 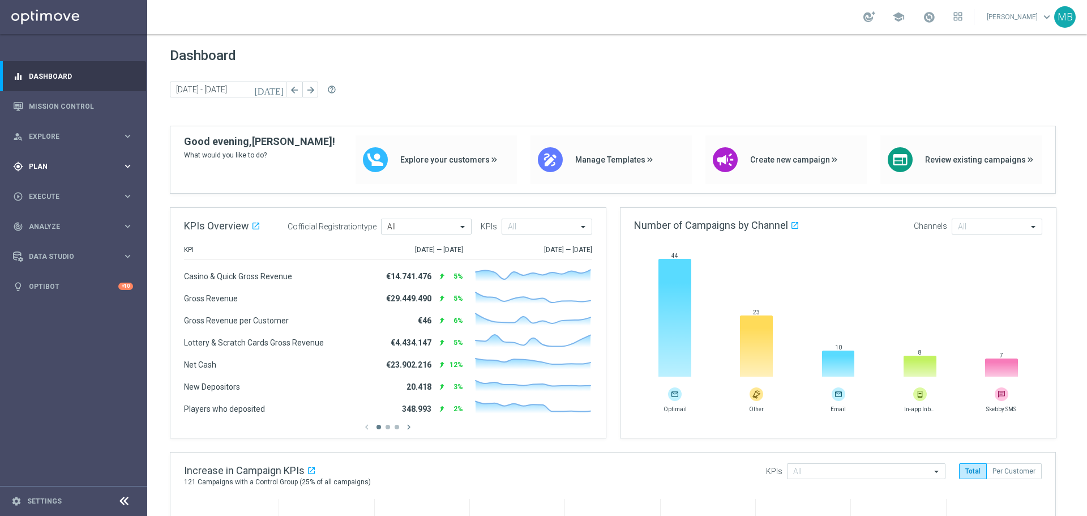 I want to click on span: Plan, so click(x=75, y=166).